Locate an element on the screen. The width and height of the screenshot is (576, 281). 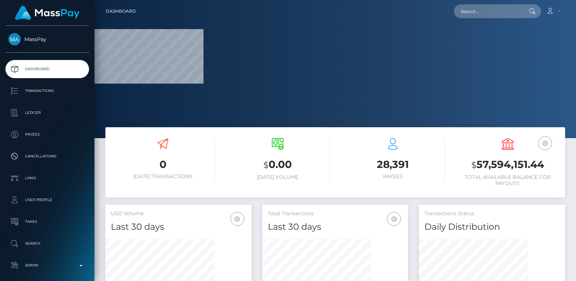
h6: Payees is located at coordinates (393, 176).